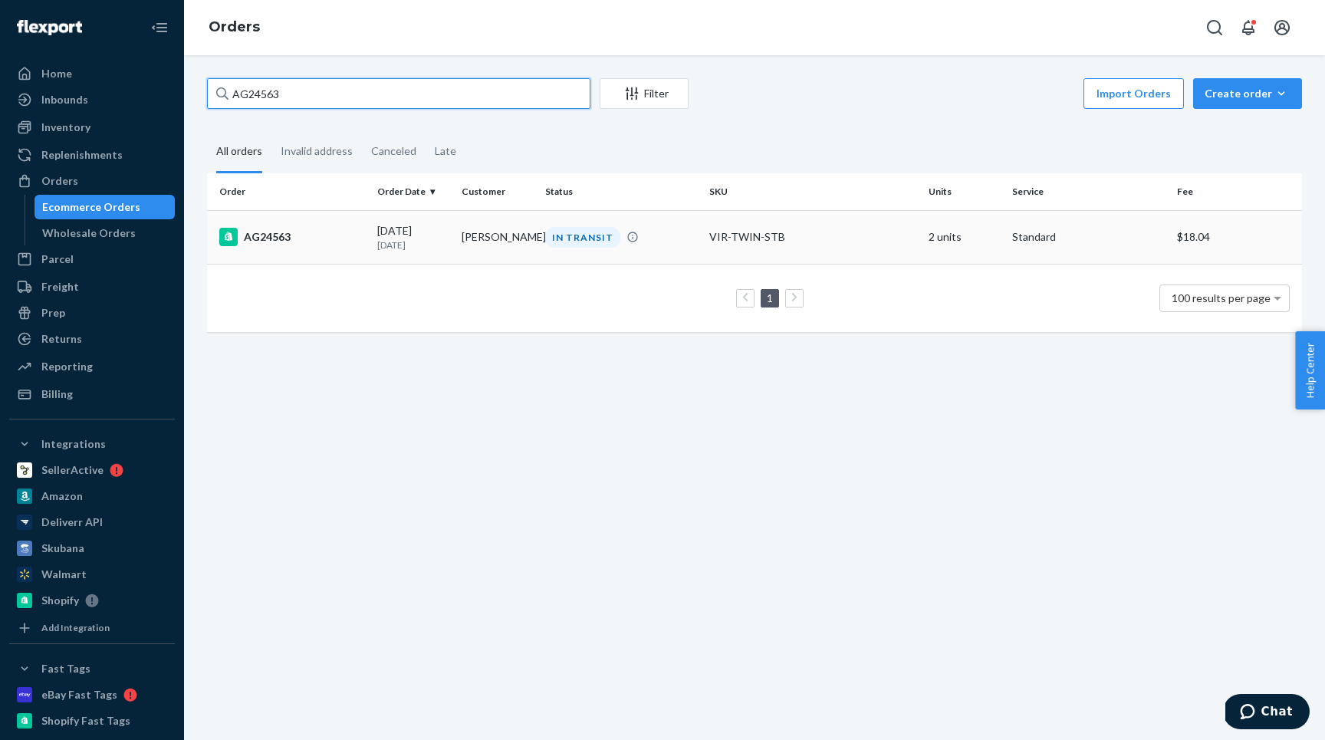 This screenshot has width=1325, height=740. What do you see at coordinates (53, 313) in the screenshot?
I see `div: Prep` at bounding box center [53, 313].